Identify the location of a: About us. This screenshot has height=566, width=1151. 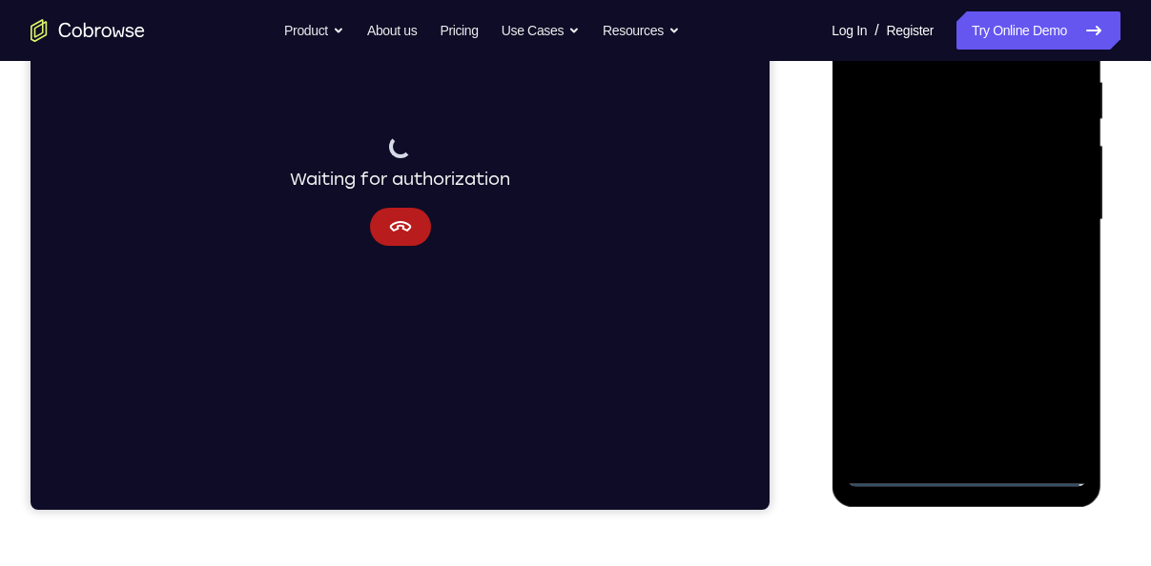
(392, 31).